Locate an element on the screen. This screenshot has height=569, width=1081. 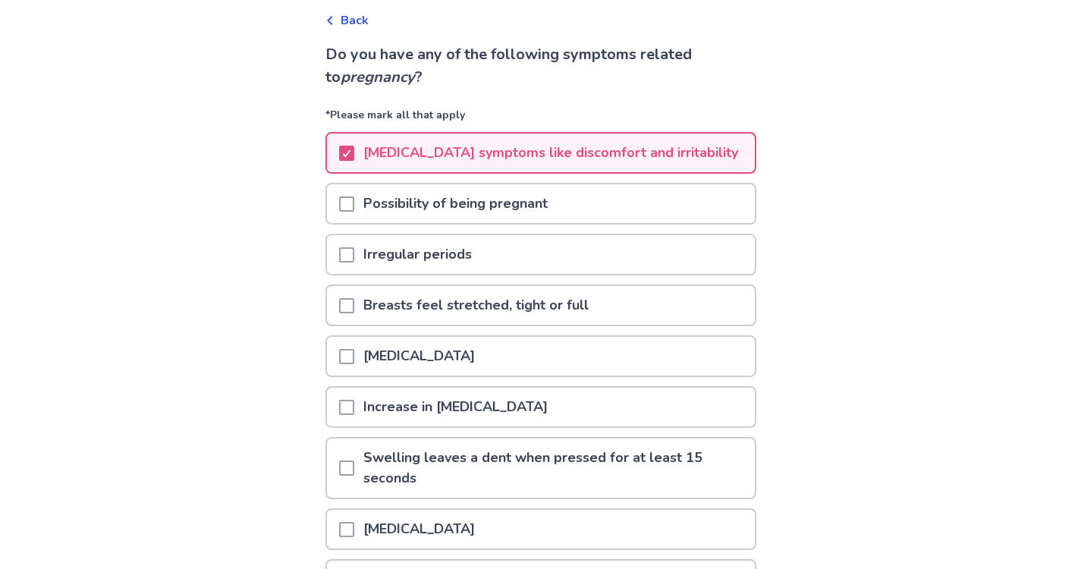
p: Irregular periods is located at coordinates (417, 254).